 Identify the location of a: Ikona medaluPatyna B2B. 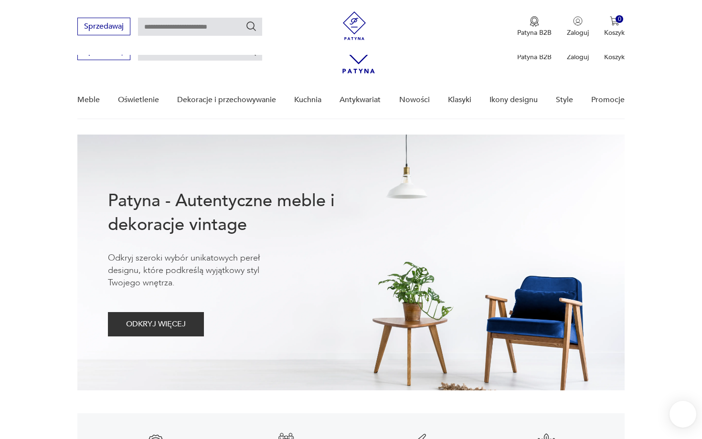
(534, 27).